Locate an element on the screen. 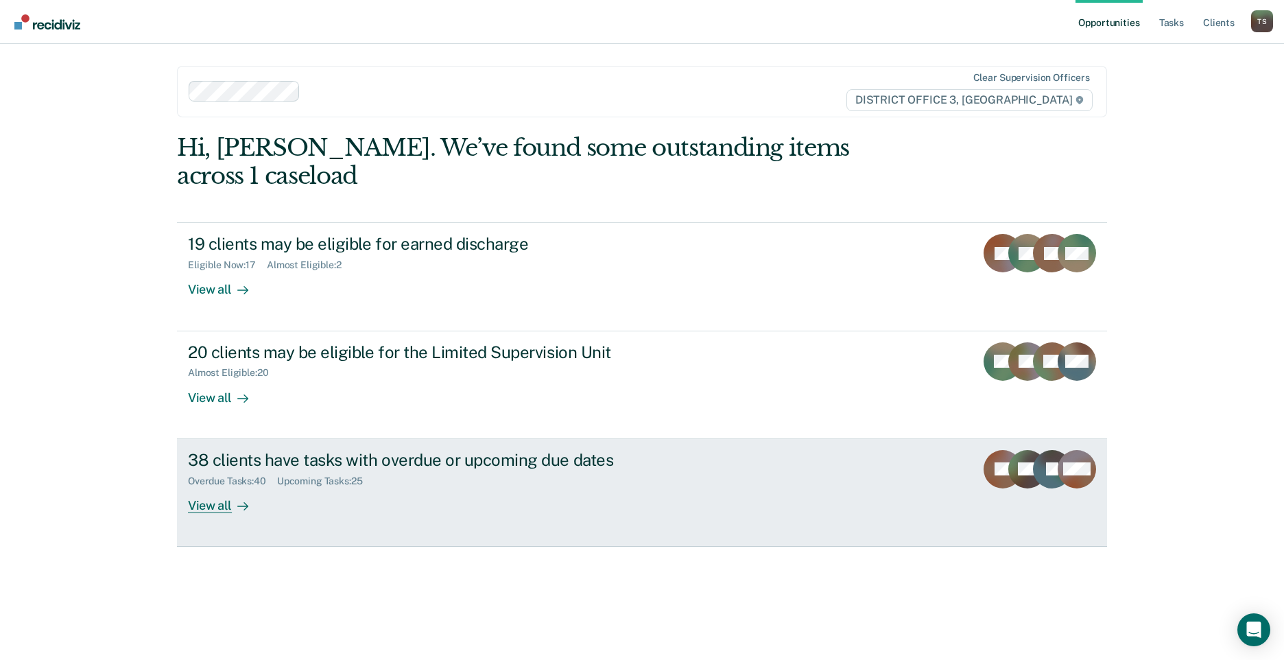 The image size is (1284, 660). div: Open Intercom Messenger is located at coordinates (1254, 630).